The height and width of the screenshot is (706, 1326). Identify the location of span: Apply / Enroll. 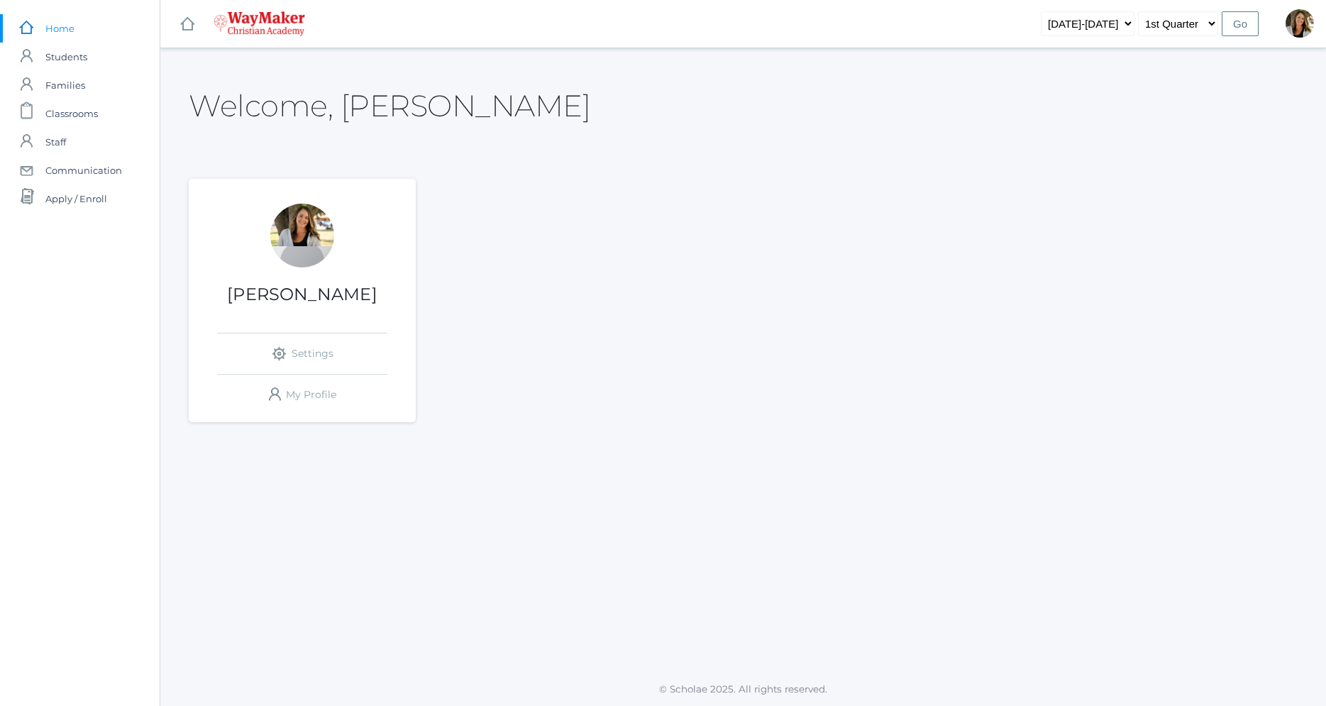
(76, 199).